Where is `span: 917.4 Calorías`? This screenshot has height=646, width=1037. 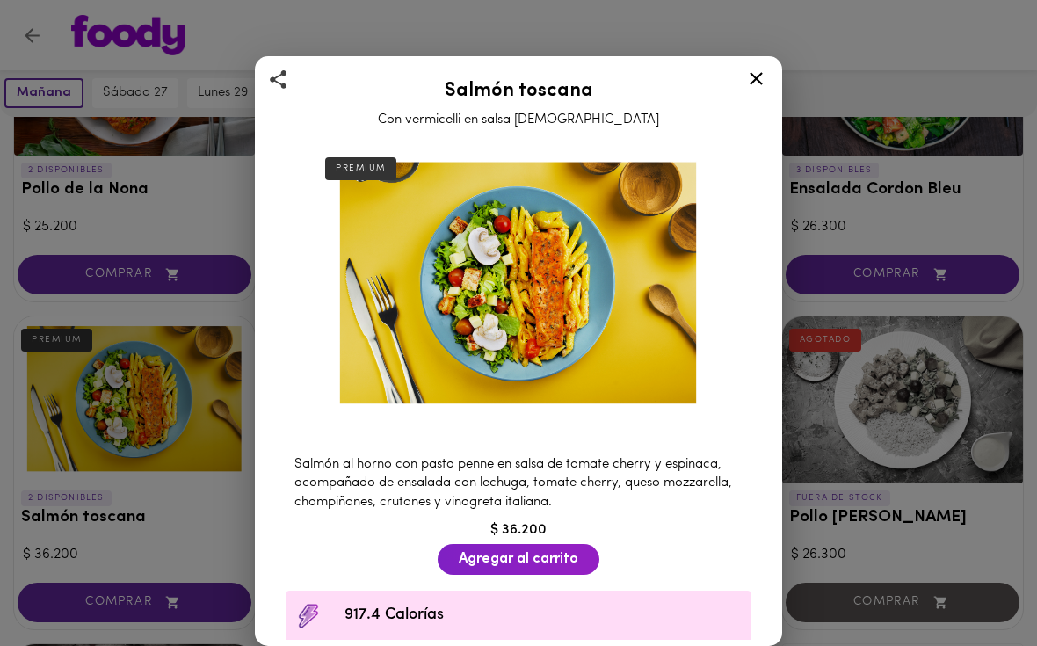 span: 917.4 Calorías is located at coordinates (543, 615).